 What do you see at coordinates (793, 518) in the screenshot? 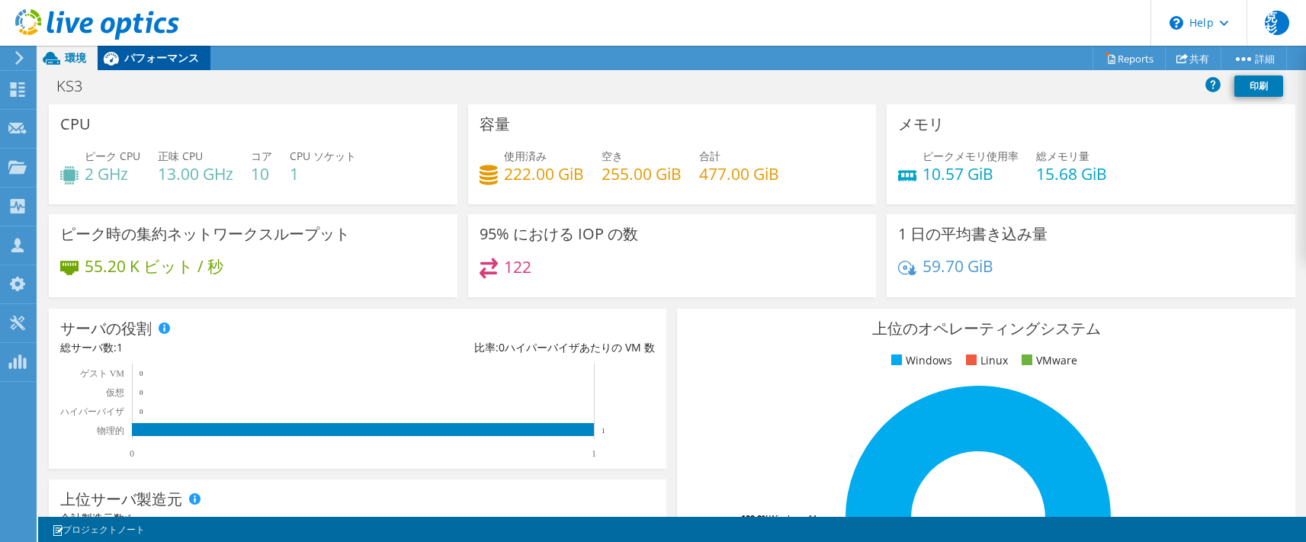
I see `tspan: Windows 11` at bounding box center [793, 518].